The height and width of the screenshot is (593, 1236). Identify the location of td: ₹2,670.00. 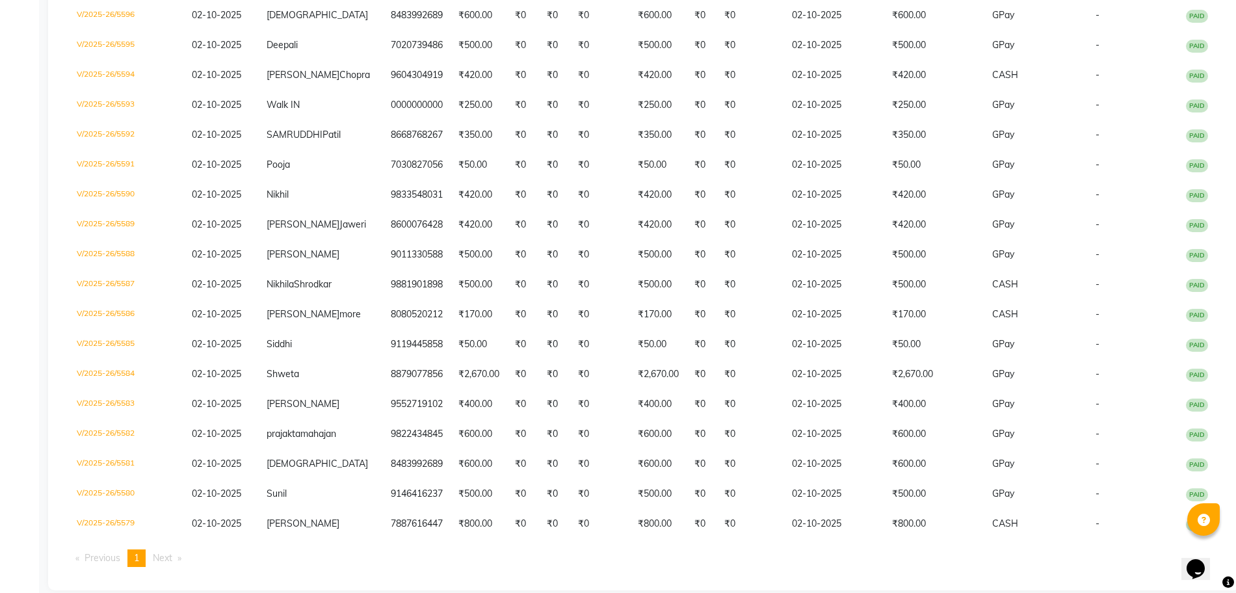
(934, 374).